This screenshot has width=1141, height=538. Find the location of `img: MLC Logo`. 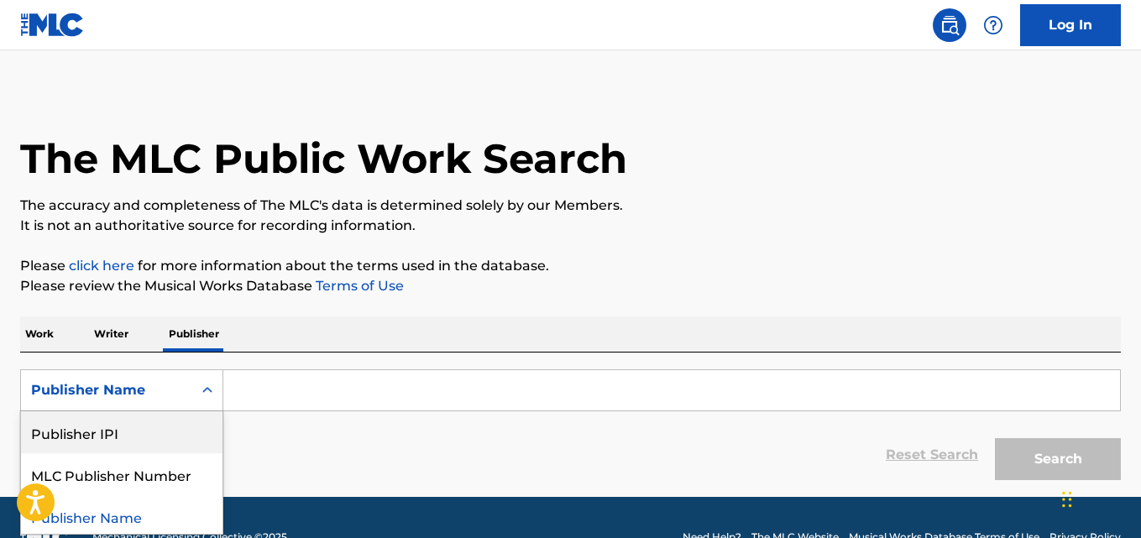

img: MLC Logo is located at coordinates (52, 24).